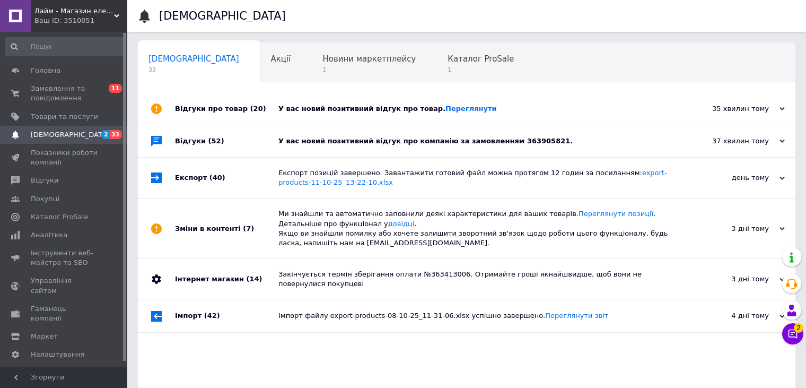 This screenshot has height=388, width=806. What do you see at coordinates (479, 178) in the screenshot?
I see `div: Експорт позицій завершено. Завантажити готовий файл можна протягом 12 годин за посиланням:` at bounding box center [479, 178].